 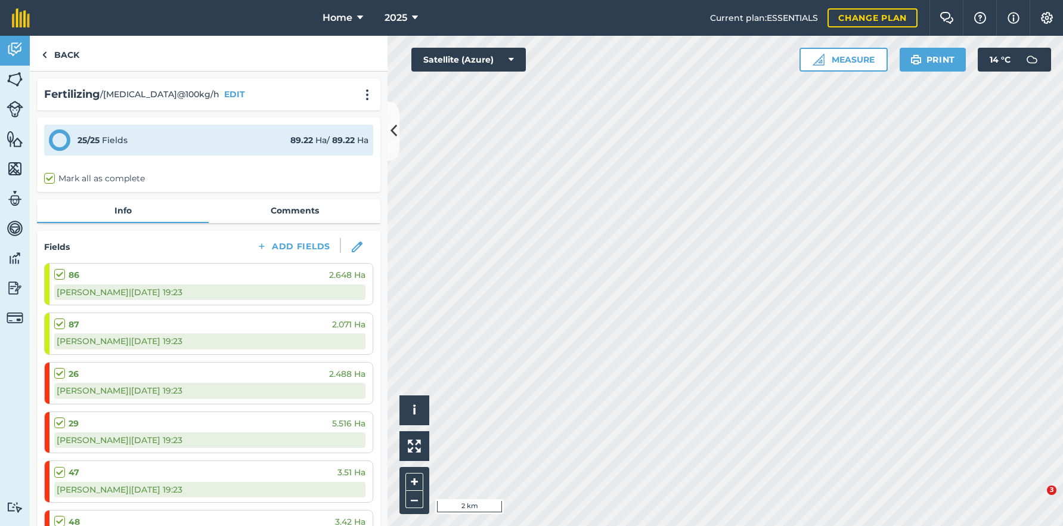 What do you see at coordinates (349, 324) in the screenshot?
I see `span: 2.071 Ha` at bounding box center [349, 324].